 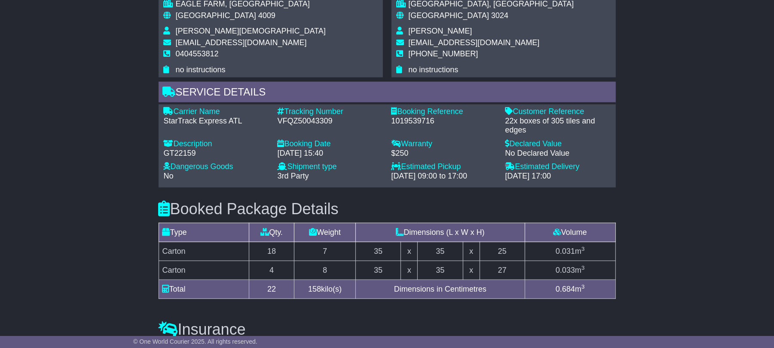 What do you see at coordinates (570, 233) in the screenshot?
I see `td: Volume` at bounding box center [570, 233].